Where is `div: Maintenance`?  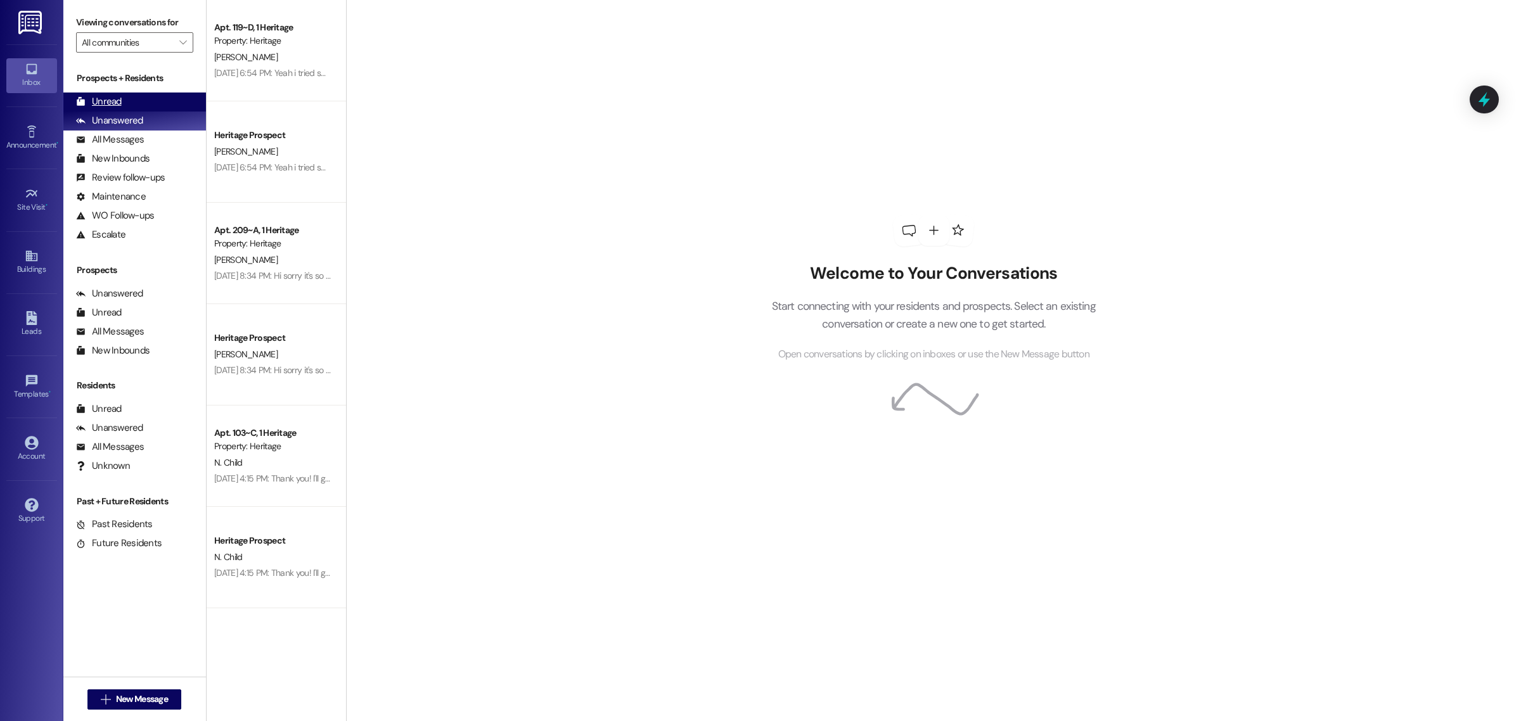 div: Maintenance is located at coordinates (111, 196).